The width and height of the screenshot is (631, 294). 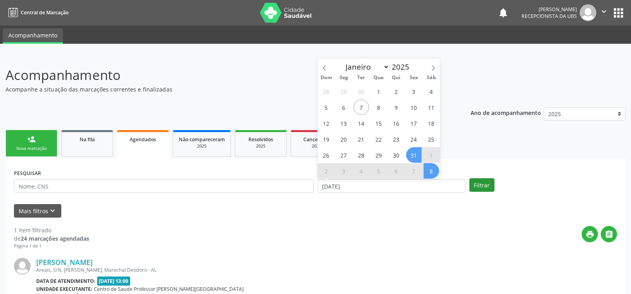 I want to click on span: Setembro 29, 2025, so click(x=343, y=91).